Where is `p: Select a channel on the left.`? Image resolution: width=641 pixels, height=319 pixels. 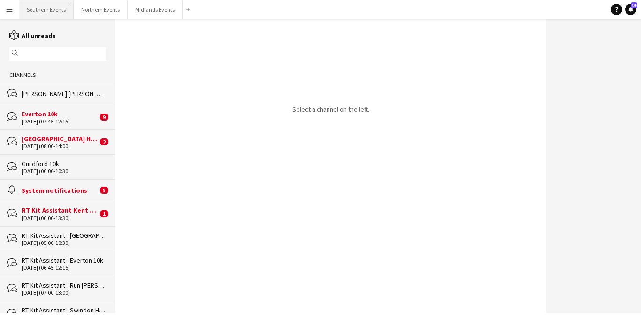 p: Select a channel on the left. is located at coordinates (331, 109).